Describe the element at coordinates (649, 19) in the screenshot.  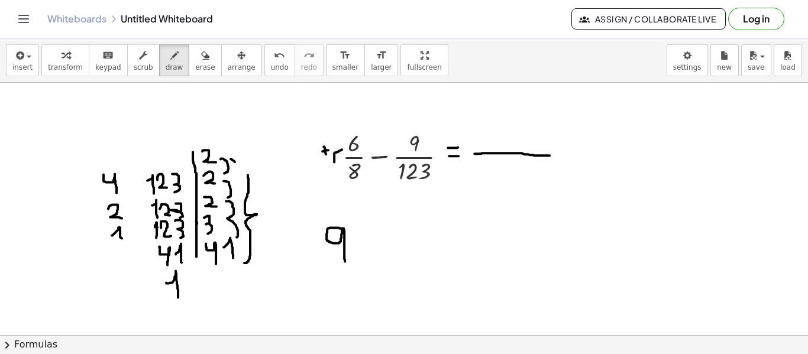
I see `button: Assign / Collaborate Live` at that location.